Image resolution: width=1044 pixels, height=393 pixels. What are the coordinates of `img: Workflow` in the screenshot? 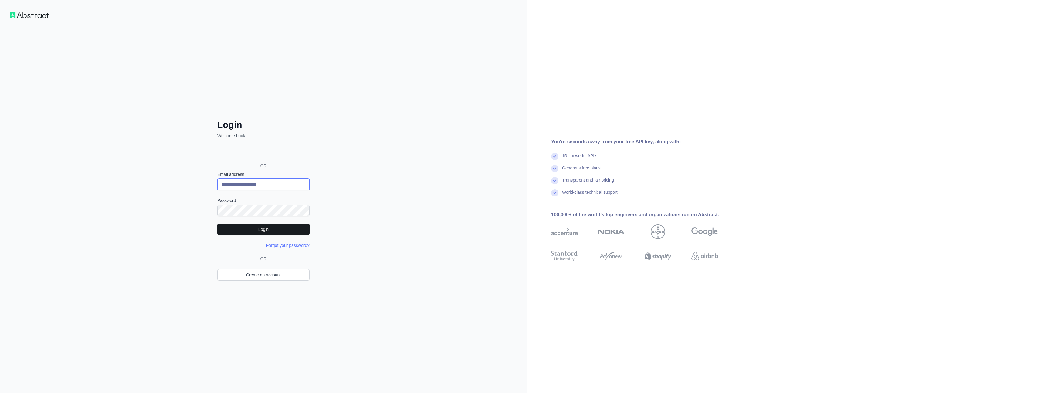 It's located at (29, 15).